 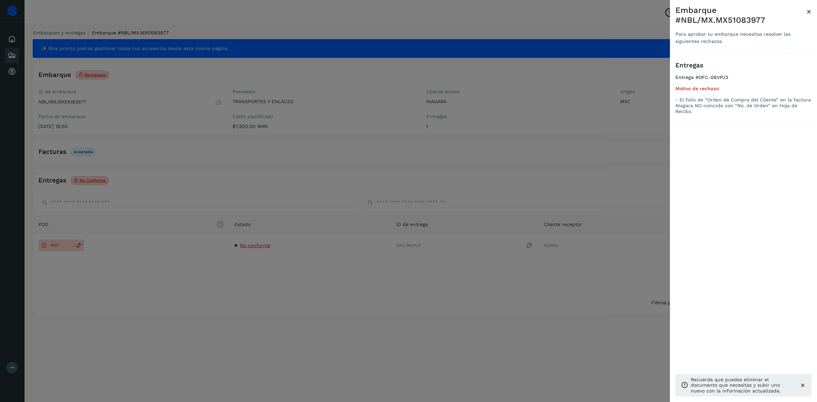 What do you see at coordinates (744, 106) in the screenshot?
I see `p: - El folio de “Orden de Compra del Cliente” en la factura Niagara NO coincide con “No. de Orden” ...` at bounding box center [744, 106].